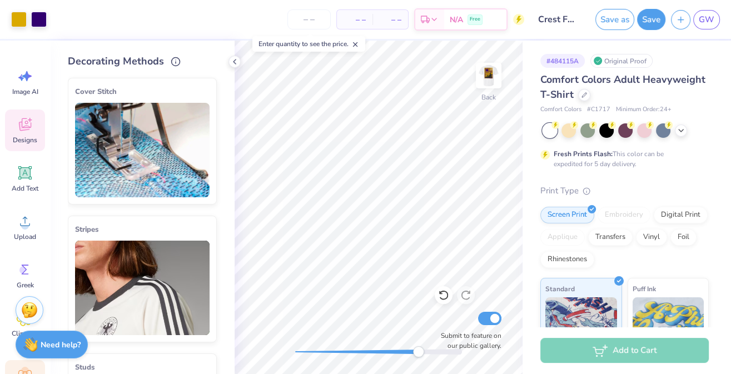 Image resolution: width=731 pixels, height=374 pixels. I want to click on img: Back, so click(489, 76).